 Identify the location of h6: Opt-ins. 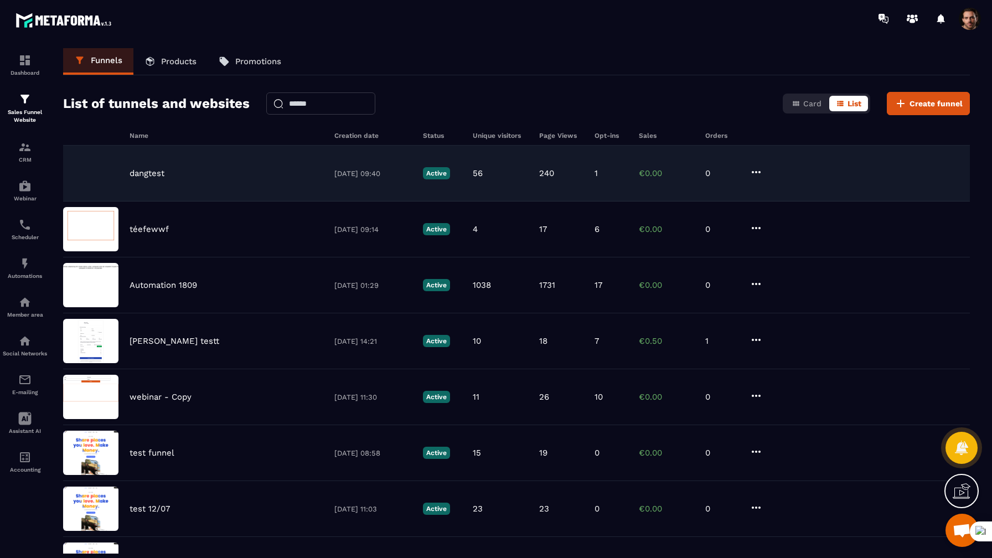
(611, 136).